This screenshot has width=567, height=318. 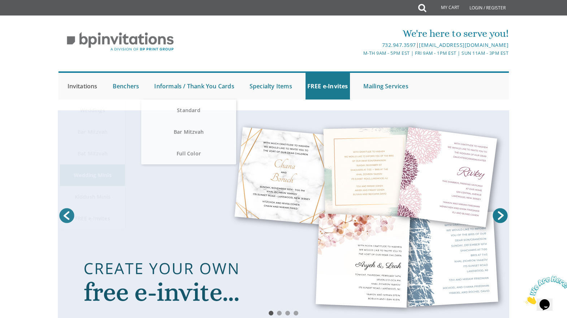 I want to click on a: Invitations, so click(x=82, y=86).